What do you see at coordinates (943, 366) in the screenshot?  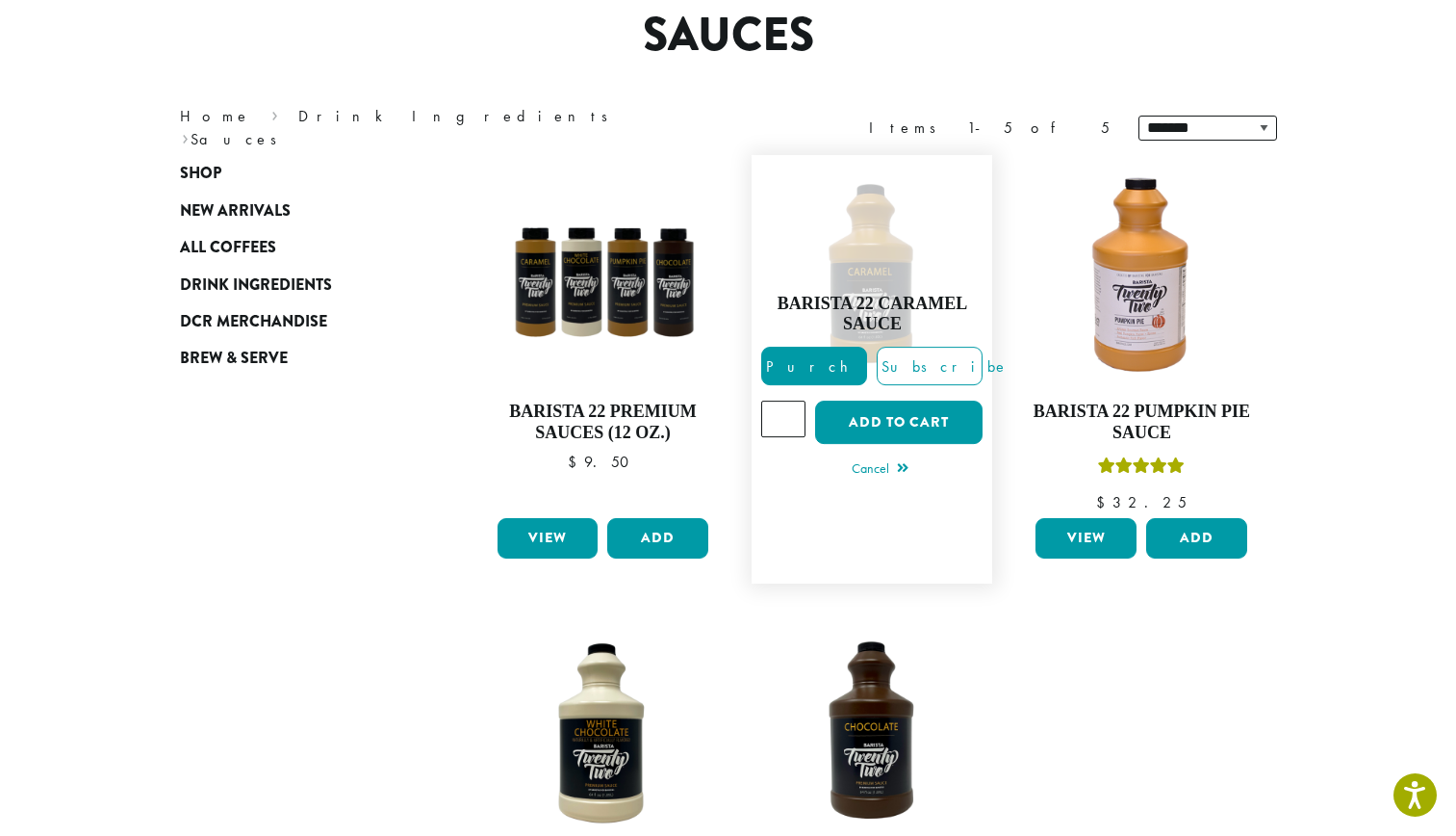 I see `span: Subscribe` at bounding box center [943, 366].